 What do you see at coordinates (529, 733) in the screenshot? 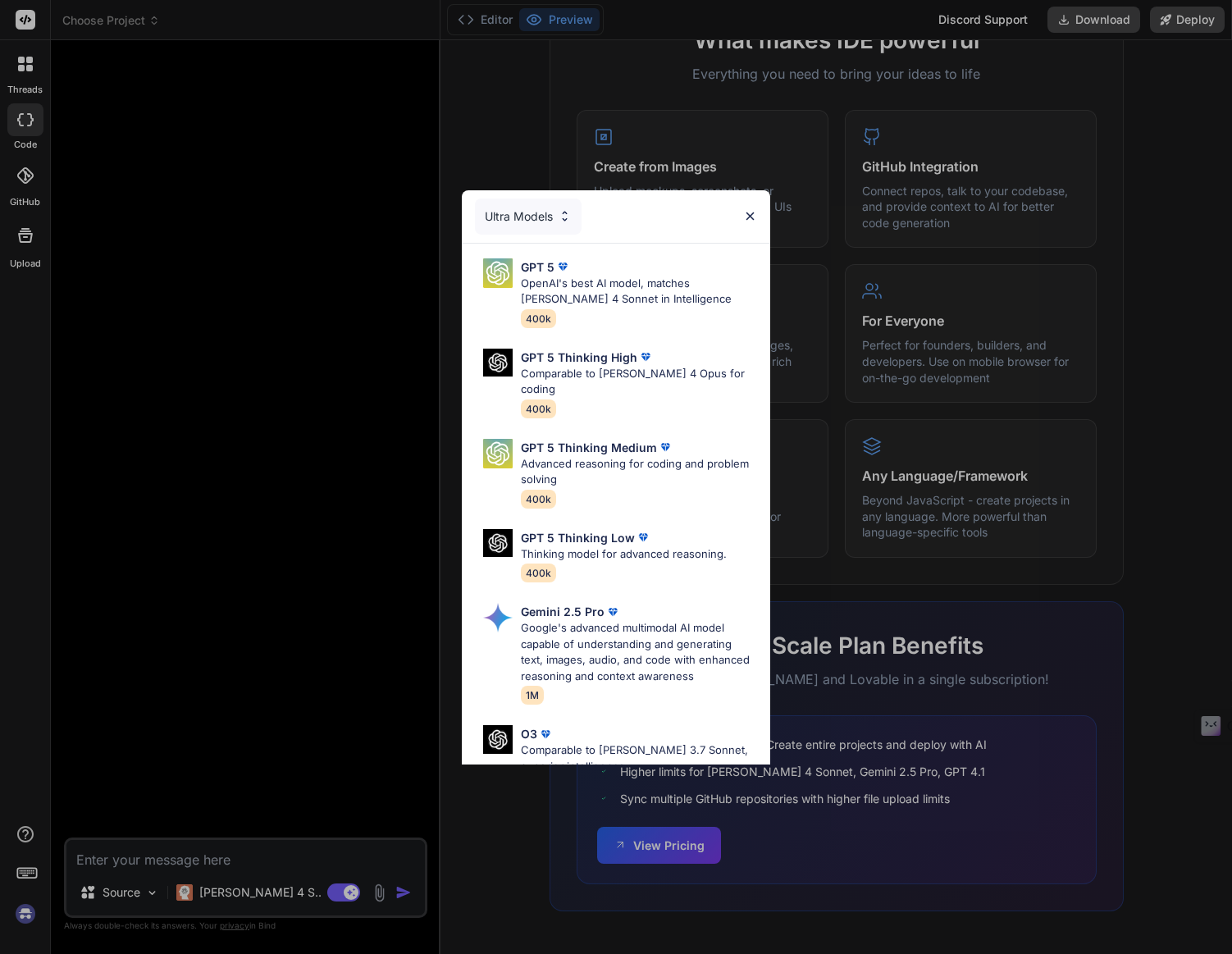
I see `p: O3` at bounding box center [529, 733].